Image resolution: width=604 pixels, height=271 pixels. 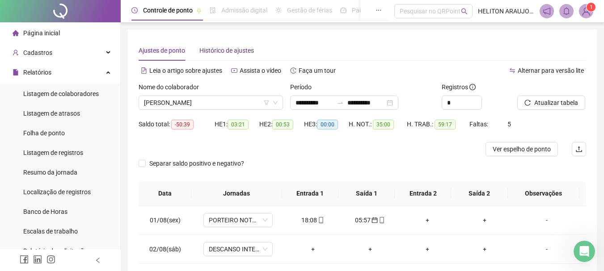 I want to click on span: linkedin, so click(x=38, y=260).